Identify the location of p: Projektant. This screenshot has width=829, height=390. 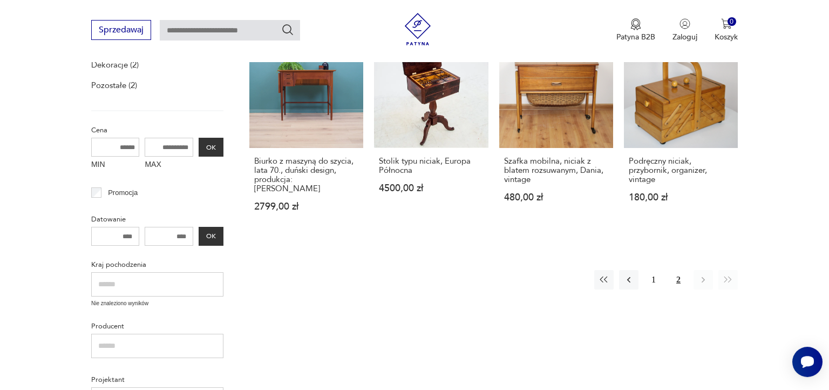
(157, 379).